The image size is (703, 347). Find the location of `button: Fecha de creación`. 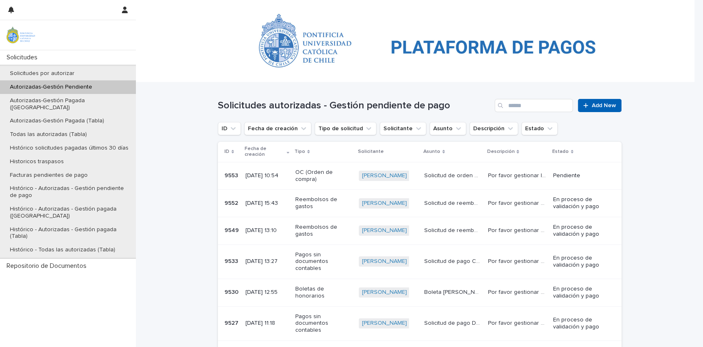

button: Fecha de creación is located at coordinates (278, 129).